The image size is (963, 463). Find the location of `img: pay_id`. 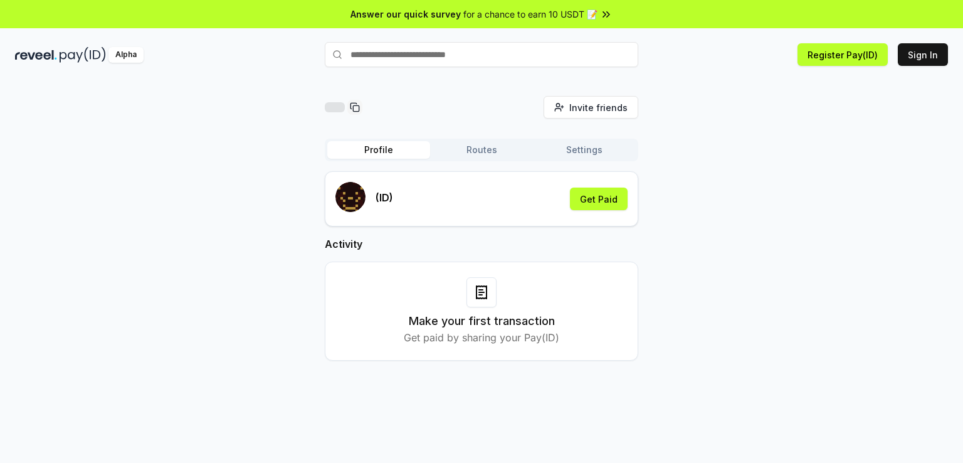

img: pay_id is located at coordinates (83, 55).